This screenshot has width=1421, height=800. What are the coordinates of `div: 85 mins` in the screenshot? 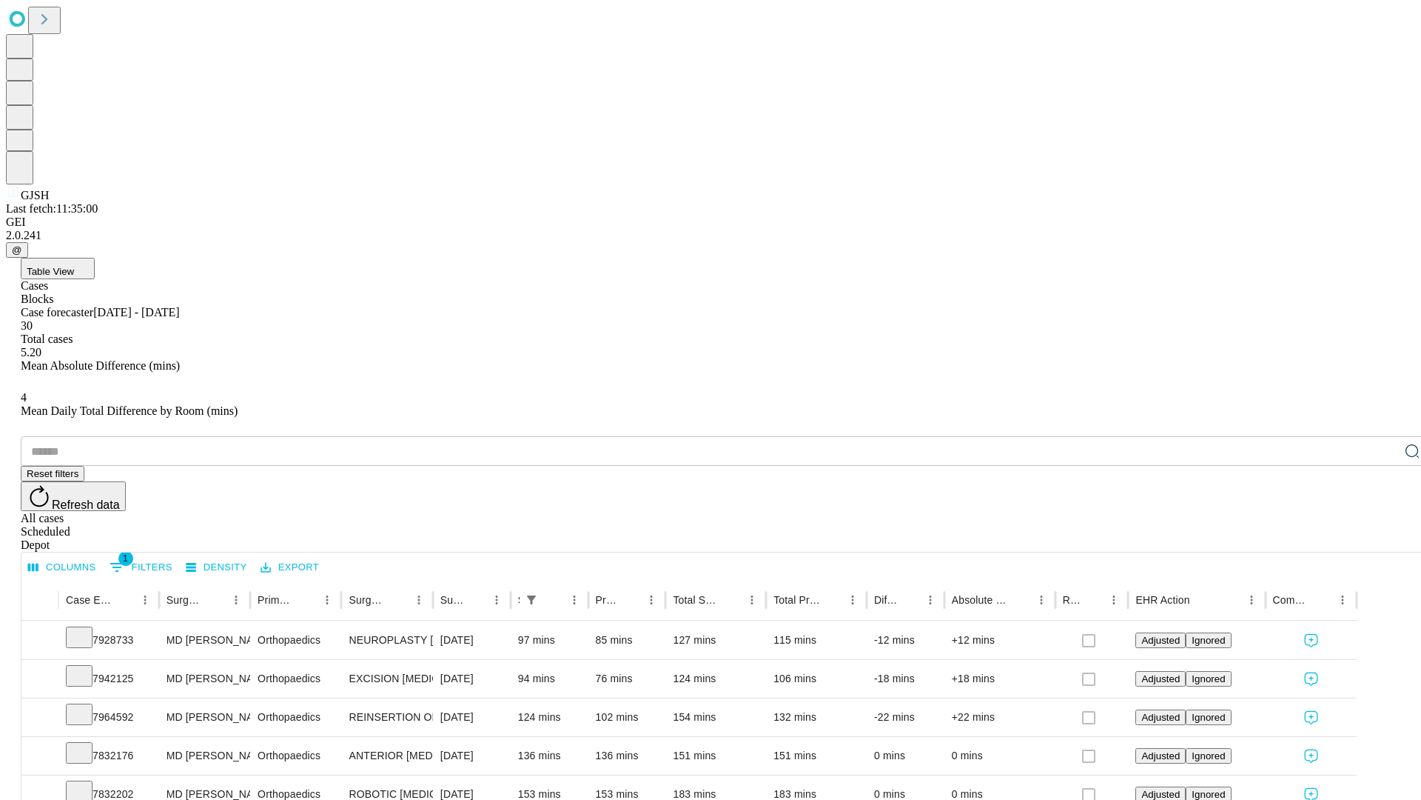 It's located at (627, 640).